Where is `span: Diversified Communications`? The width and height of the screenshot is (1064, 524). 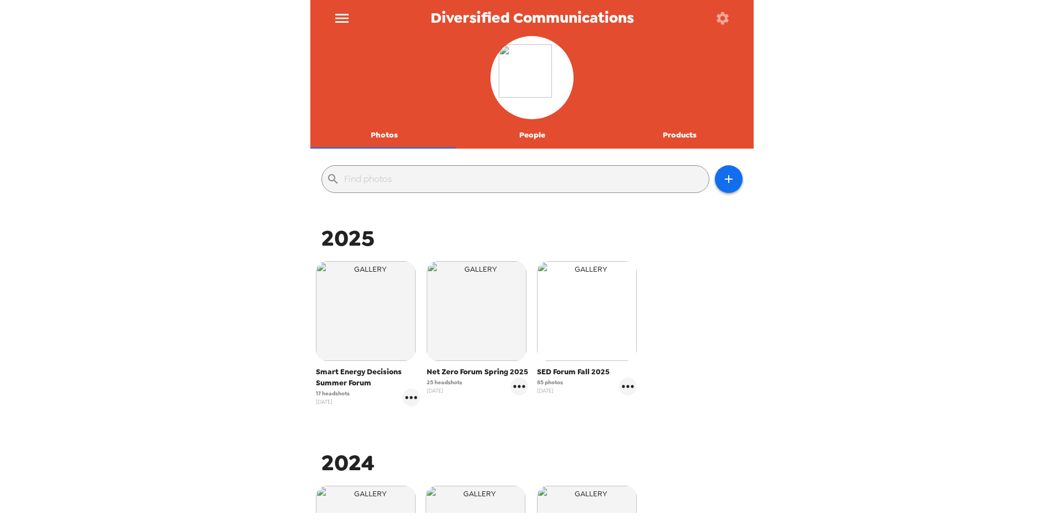
span: Diversified Communications is located at coordinates (532, 18).